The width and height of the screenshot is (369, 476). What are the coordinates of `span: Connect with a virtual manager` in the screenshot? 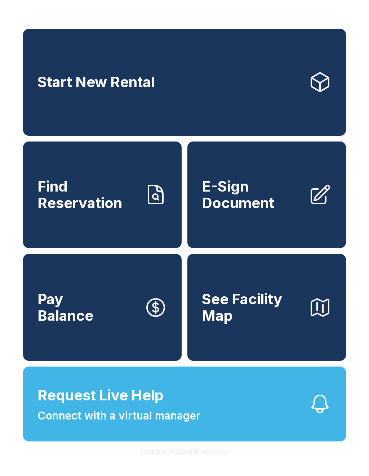 It's located at (119, 415).